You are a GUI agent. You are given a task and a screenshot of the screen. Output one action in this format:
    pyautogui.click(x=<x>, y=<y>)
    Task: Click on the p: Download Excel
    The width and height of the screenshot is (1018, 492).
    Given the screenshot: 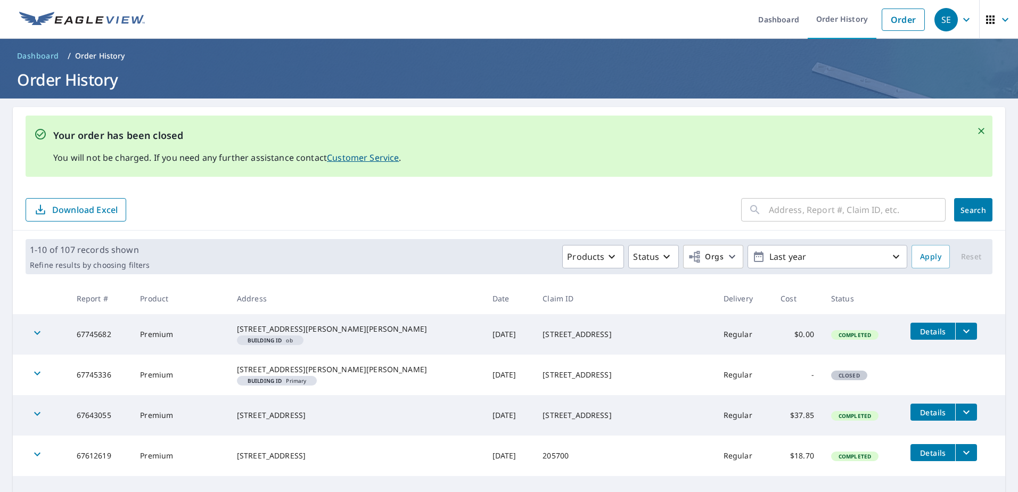 What is the action you would take?
    pyautogui.click(x=85, y=210)
    